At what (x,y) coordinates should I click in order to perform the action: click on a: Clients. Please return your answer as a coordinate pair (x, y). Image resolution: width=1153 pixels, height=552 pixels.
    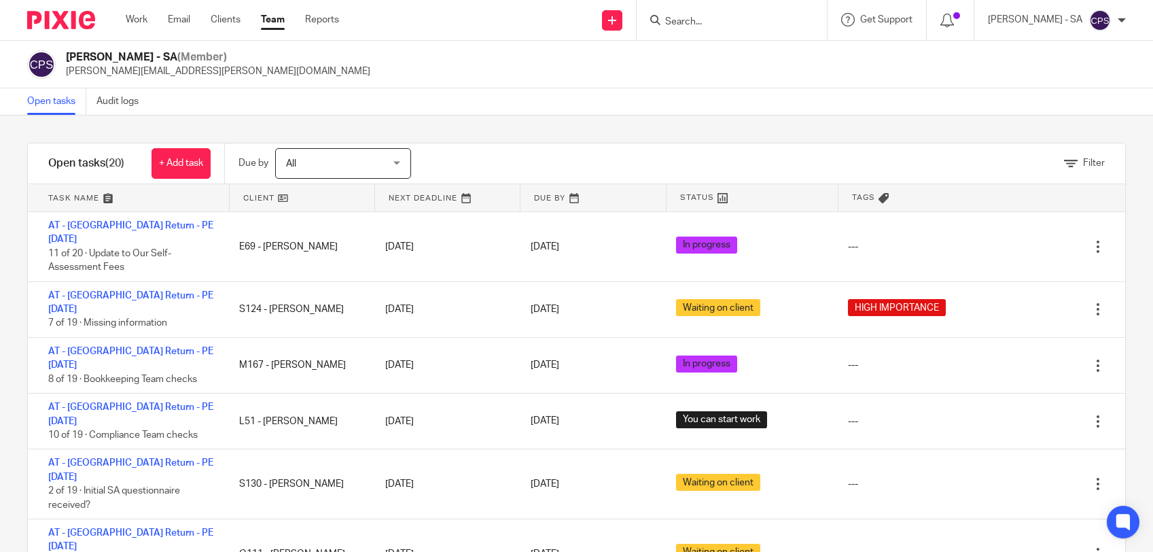
    Looking at the image, I should click on (226, 20).